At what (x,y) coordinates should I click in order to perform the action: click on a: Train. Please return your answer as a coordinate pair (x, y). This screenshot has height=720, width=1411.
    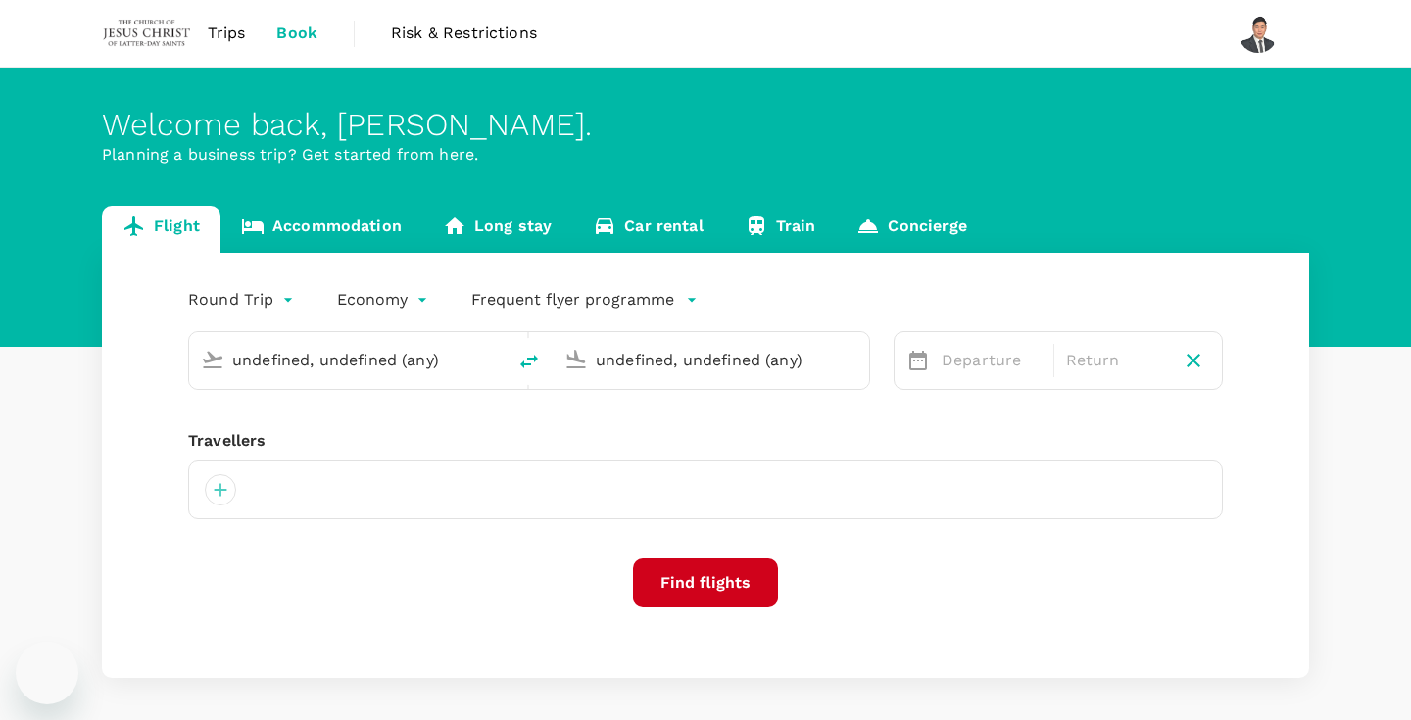
    Looking at the image, I should click on (780, 229).